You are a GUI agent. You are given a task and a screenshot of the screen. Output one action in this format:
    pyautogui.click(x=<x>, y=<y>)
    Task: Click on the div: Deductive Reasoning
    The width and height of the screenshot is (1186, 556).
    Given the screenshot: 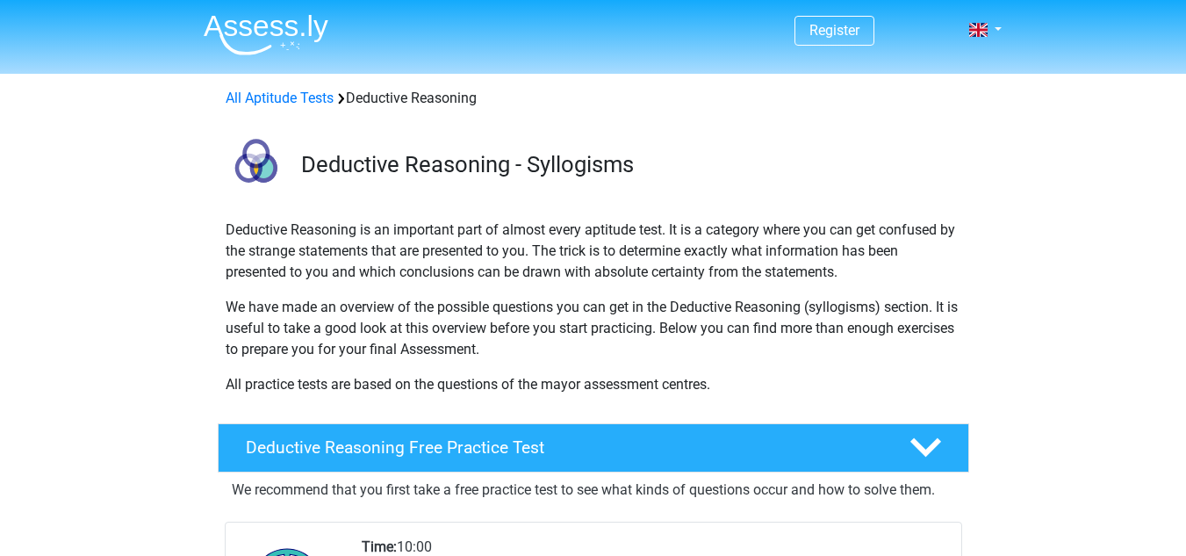 What is the action you would take?
    pyautogui.click(x=594, y=98)
    